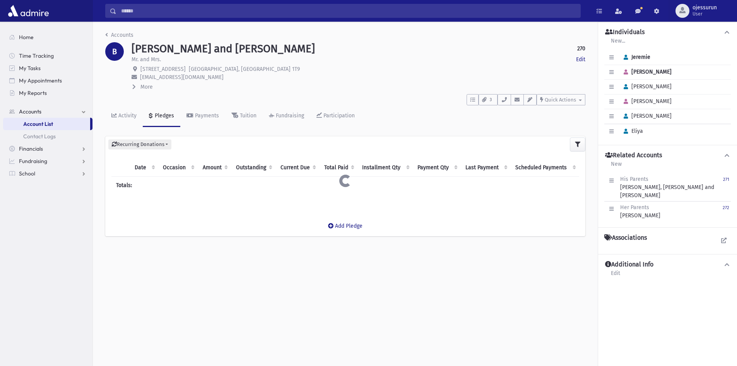 This screenshot has height=366, width=737. Describe the element at coordinates (629, 264) in the screenshot. I see `h4: Additional Info` at that location.